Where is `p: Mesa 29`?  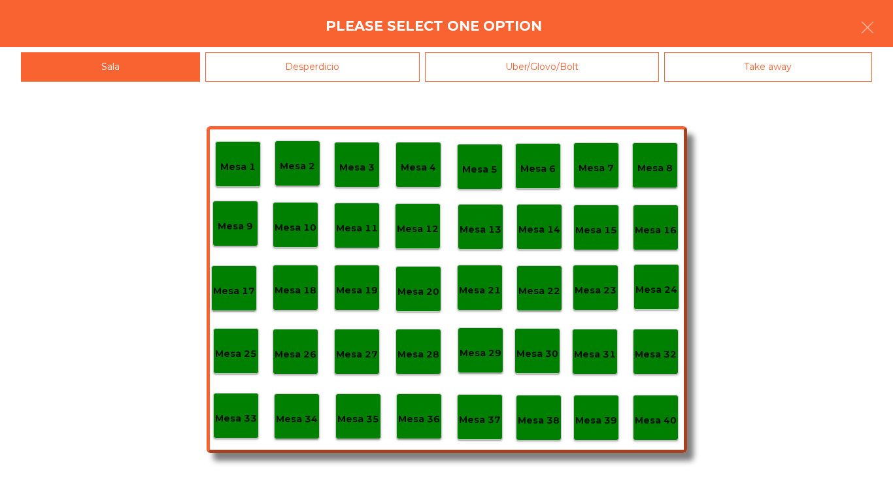 p: Mesa 29 is located at coordinates (480, 353).